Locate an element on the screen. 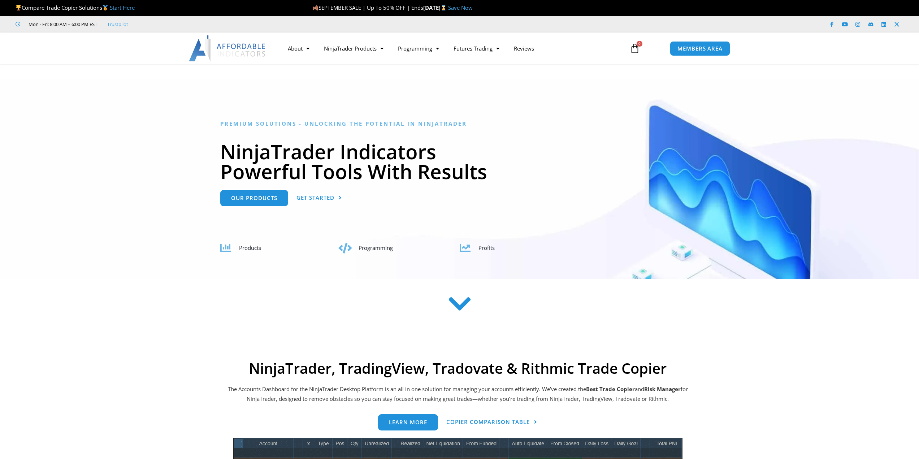  span: Mon - Fri: 8:00 AM – 6:00 PM EST is located at coordinates (62, 24).